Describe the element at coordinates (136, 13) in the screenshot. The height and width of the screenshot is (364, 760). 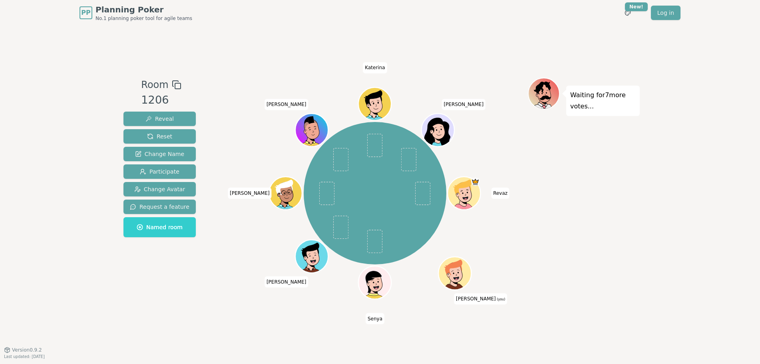
I see `a: PPPlanning PokerNo.1 planning poker tool for agile teams` at that location.